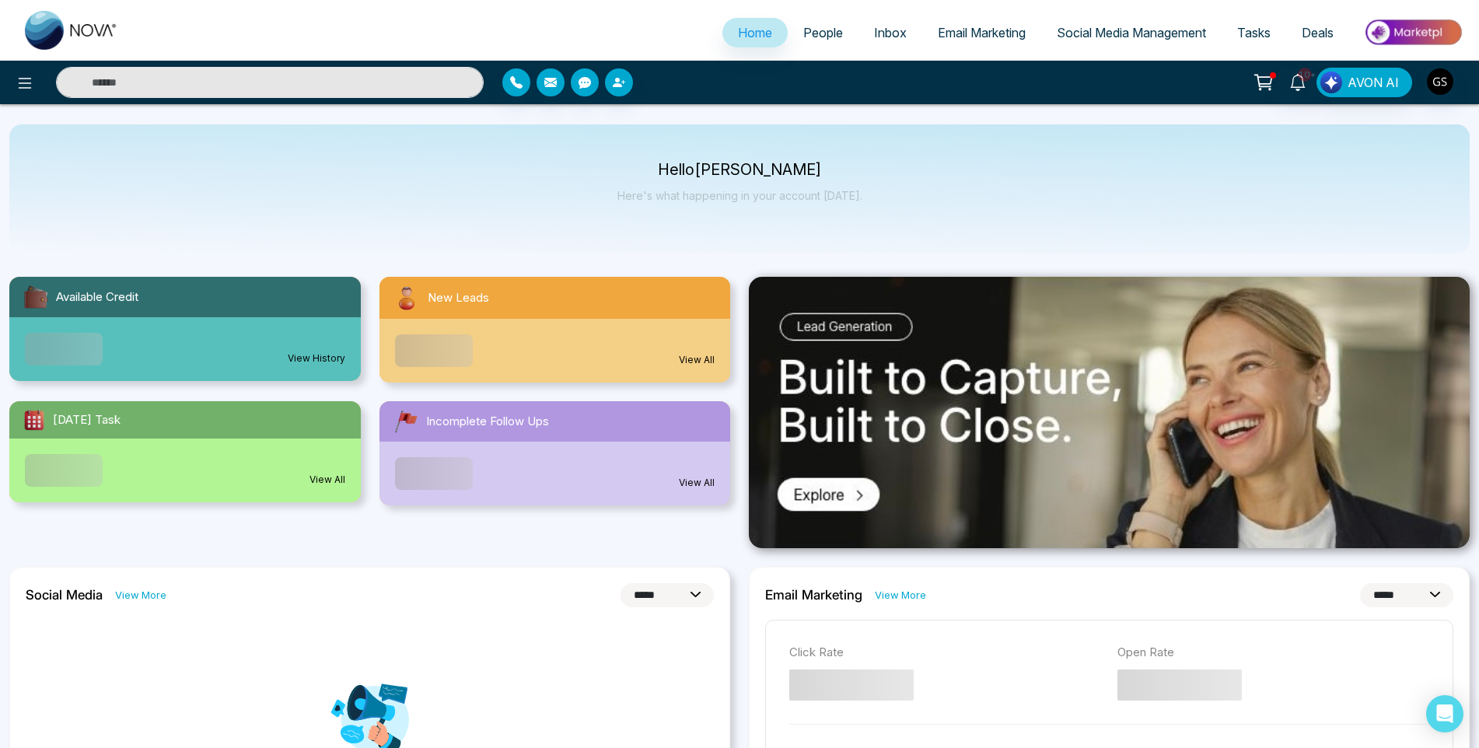 The image size is (1479, 748). Describe the element at coordinates (316, 358) in the screenshot. I see `a: View History` at that location.